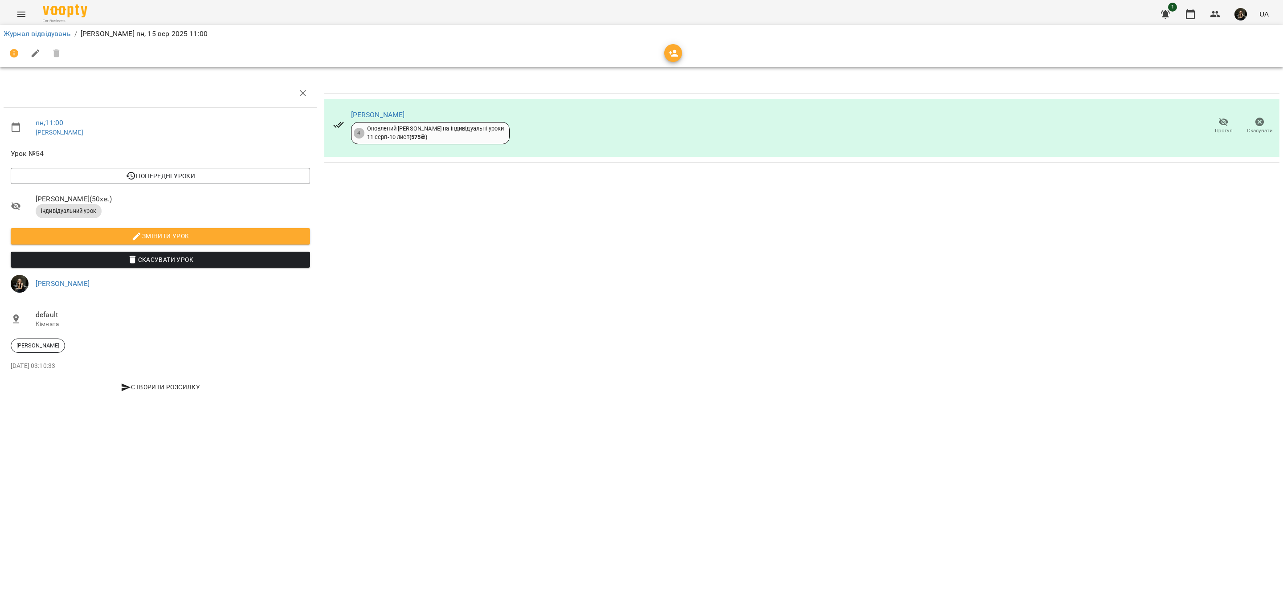 This screenshot has height=604, width=1283. What do you see at coordinates (160, 236) in the screenshot?
I see `span: Змінити урок` at bounding box center [160, 236].